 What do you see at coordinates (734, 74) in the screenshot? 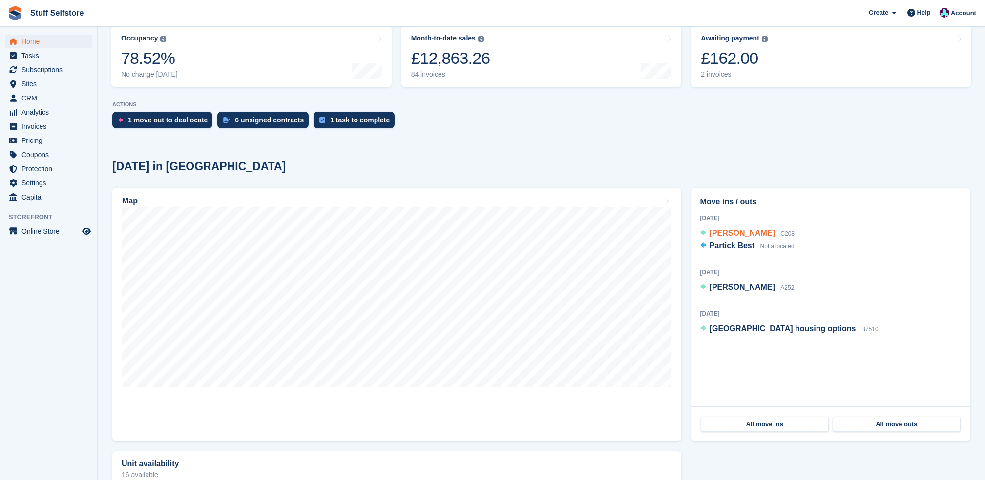
I see `div: 2 invoices` at bounding box center [734, 74].